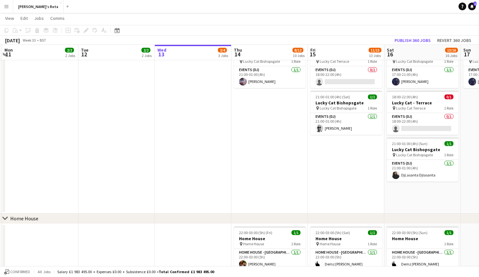 The height and width of the screenshot is (277, 479). Describe the element at coordinates (423, 113) in the screenshot. I see `app-job-card: 18:00-22:00 (4h)0/1Lucky Cat - Terrace Lucky Cat Terrace1 RoleEvents (DJ)0/118:00-22:00 (4h)` at that location.